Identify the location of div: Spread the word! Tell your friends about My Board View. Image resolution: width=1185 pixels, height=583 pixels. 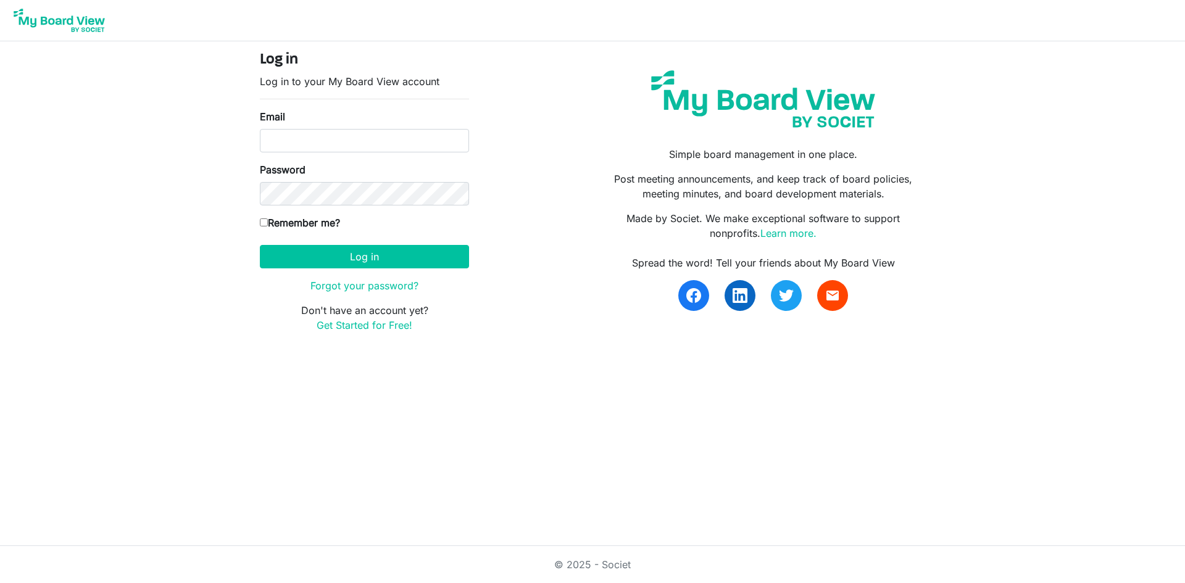
(764, 263).